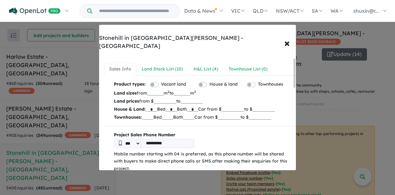 This screenshot has width=395, height=195. What do you see at coordinates (203, 135) in the screenshot?
I see `b: Project Sales Phone Number` at bounding box center [203, 135].